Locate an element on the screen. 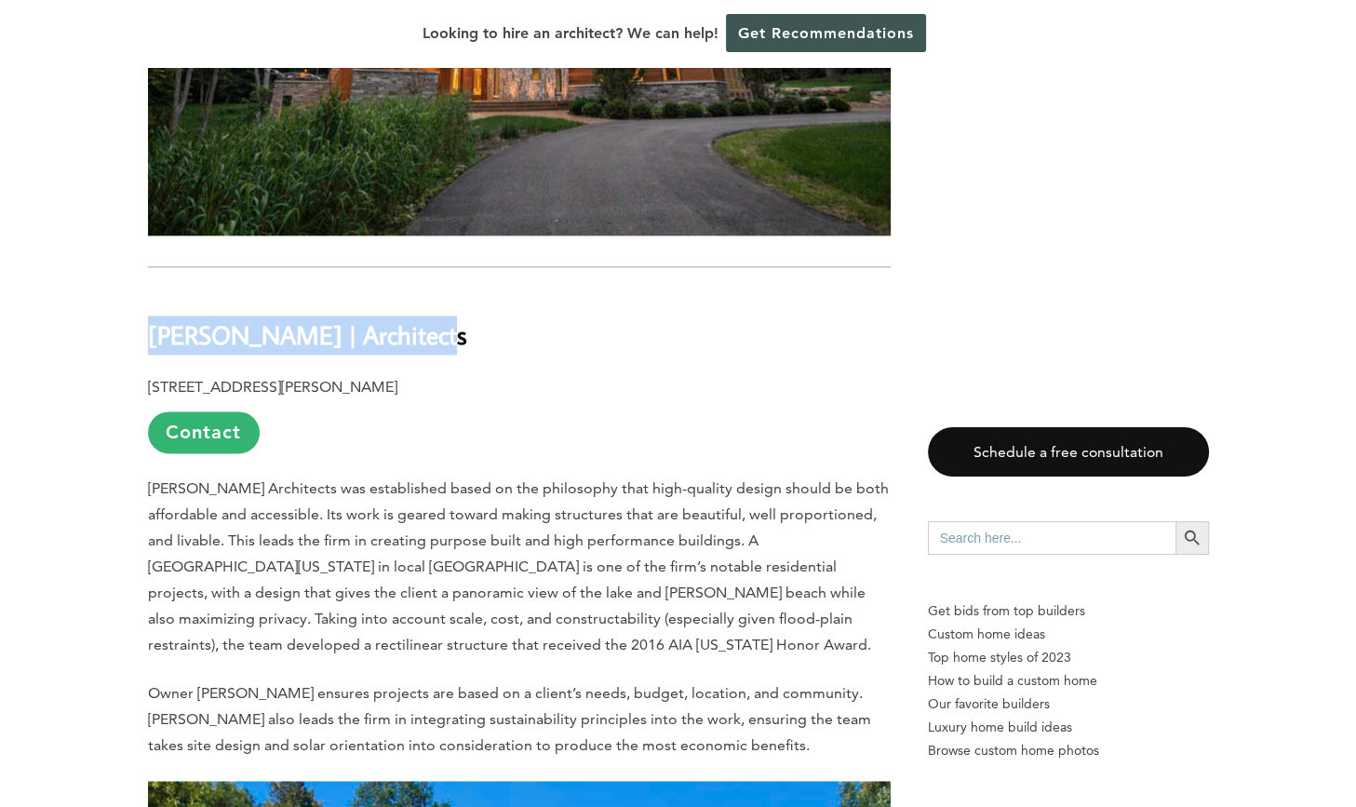  a: Our favorite builders is located at coordinates (1069, 704).